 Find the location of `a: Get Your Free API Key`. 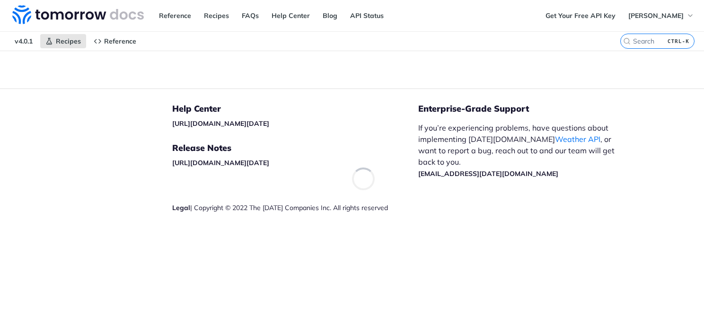

a: Get Your Free API Key is located at coordinates (580, 16).